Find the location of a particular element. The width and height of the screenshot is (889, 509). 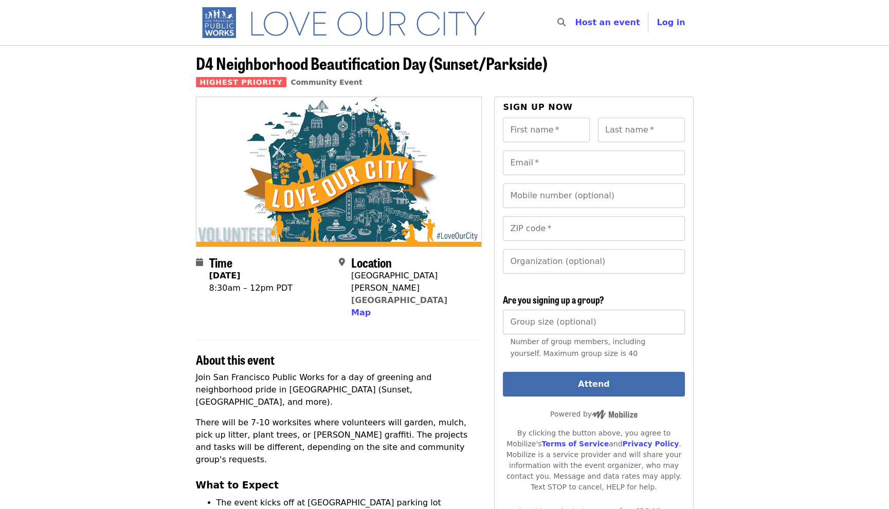

span: D4 Neighborhood Beautification Day (Sunset/Parkside) is located at coordinates (372, 63).